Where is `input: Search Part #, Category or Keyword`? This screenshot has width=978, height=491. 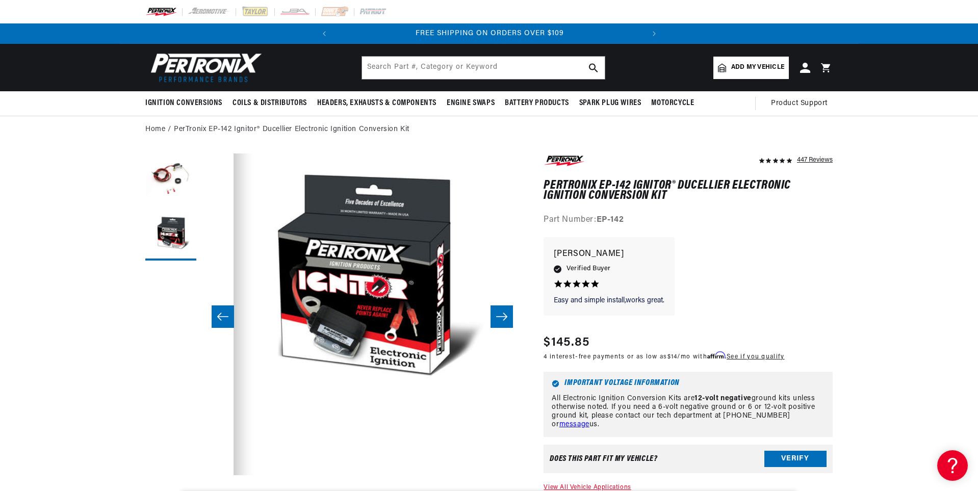 input: Search Part #, Category or Keyword is located at coordinates (483, 68).